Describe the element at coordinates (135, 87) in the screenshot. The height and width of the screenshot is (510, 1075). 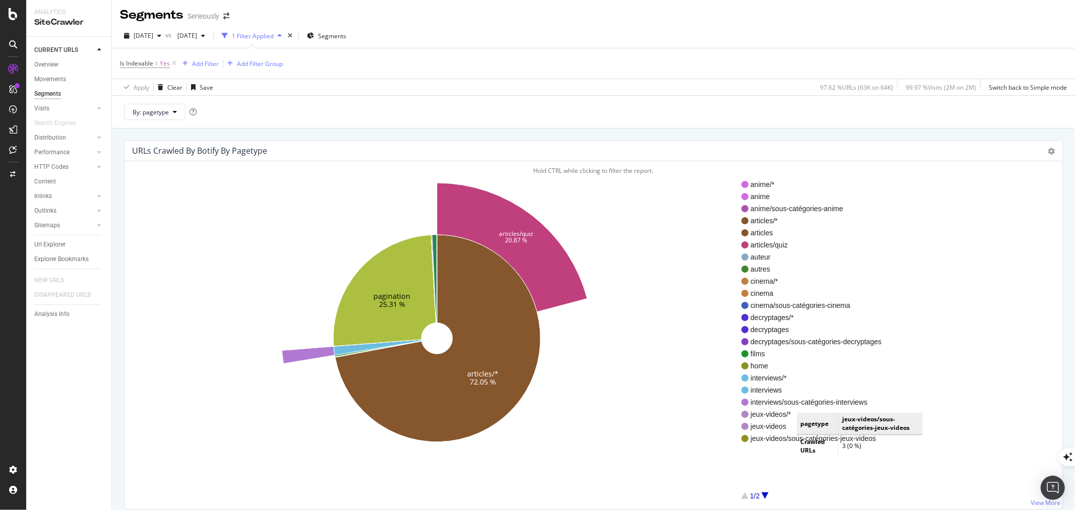
I see `button: Apply` at that location.